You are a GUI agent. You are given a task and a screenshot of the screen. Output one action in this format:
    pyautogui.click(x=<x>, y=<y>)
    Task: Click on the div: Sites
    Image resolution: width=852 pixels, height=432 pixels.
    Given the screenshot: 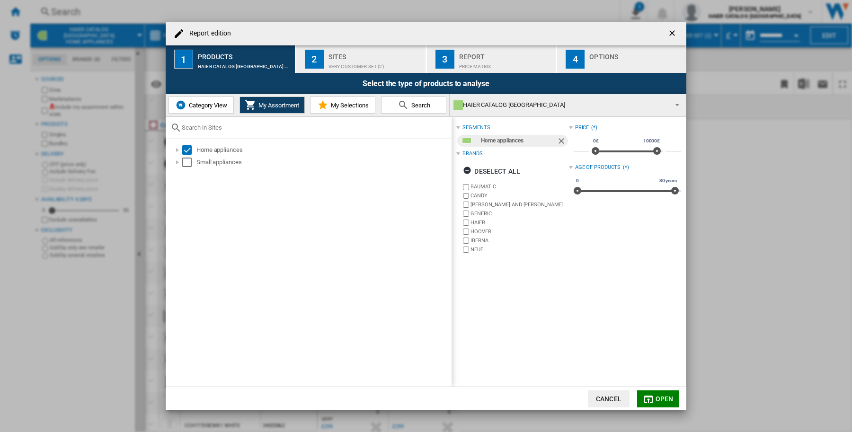 What is the action you would take?
    pyautogui.click(x=375, y=54)
    